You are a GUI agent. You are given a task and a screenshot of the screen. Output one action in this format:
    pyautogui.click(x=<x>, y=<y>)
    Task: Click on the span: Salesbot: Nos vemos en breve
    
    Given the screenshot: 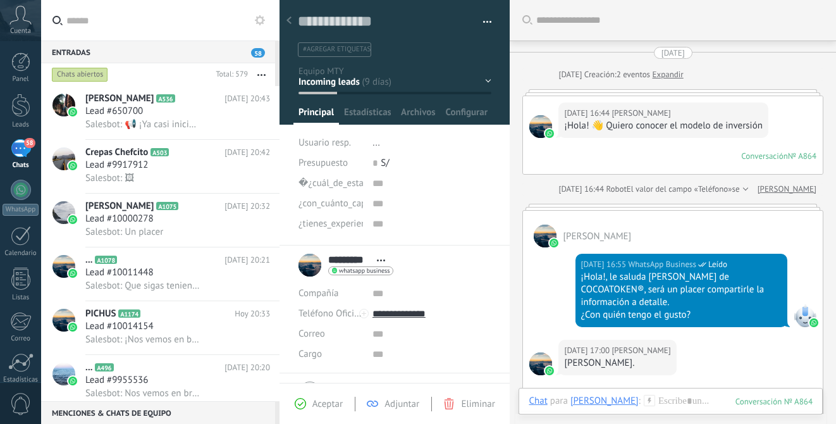 What is the action you would take?
    pyautogui.click(x=143, y=393)
    